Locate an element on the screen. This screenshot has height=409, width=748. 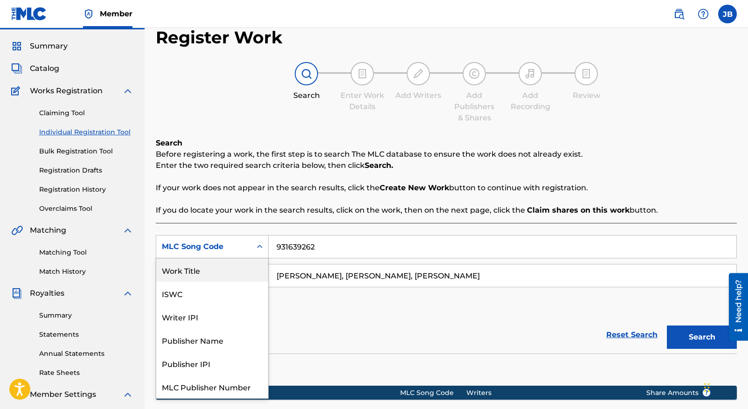
span: Member Settings is located at coordinates (63, 394).